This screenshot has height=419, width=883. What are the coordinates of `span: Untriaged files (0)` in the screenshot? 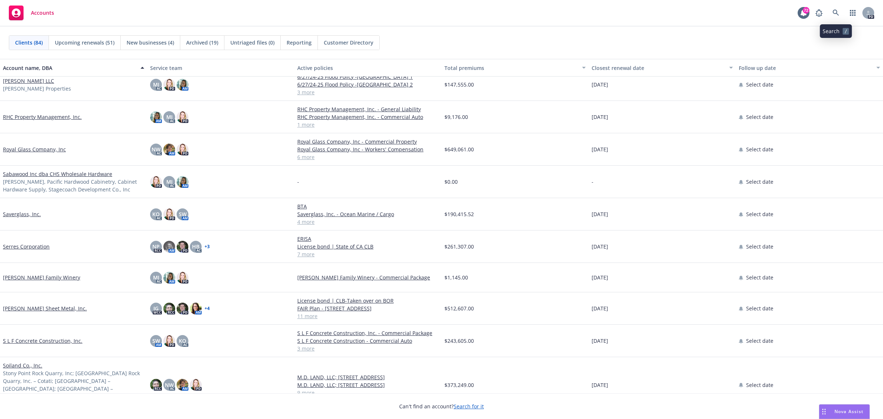 It's located at (252, 42).